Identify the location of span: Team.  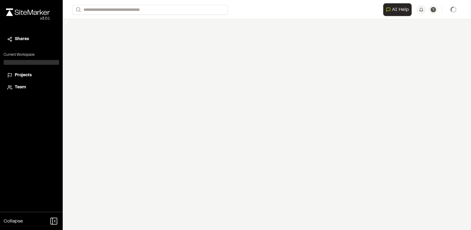
(20, 87).